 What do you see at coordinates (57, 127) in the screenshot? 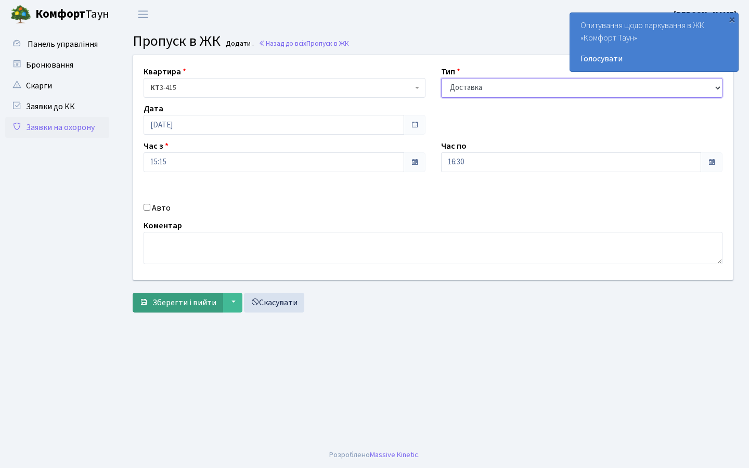
I see `a: Заявки на охорону` at bounding box center [57, 127].